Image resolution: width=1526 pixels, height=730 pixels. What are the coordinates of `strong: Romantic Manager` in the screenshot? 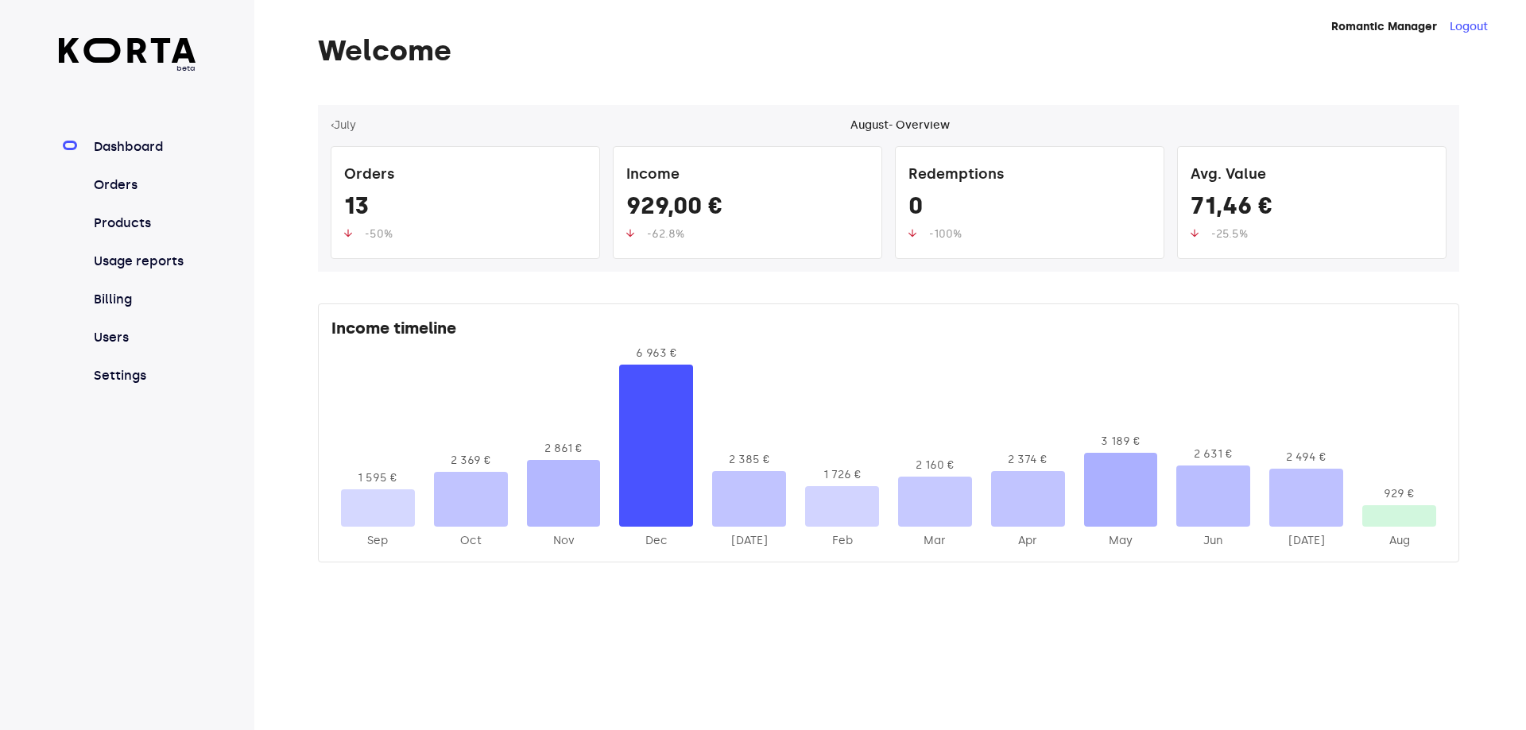 It's located at (1384, 26).